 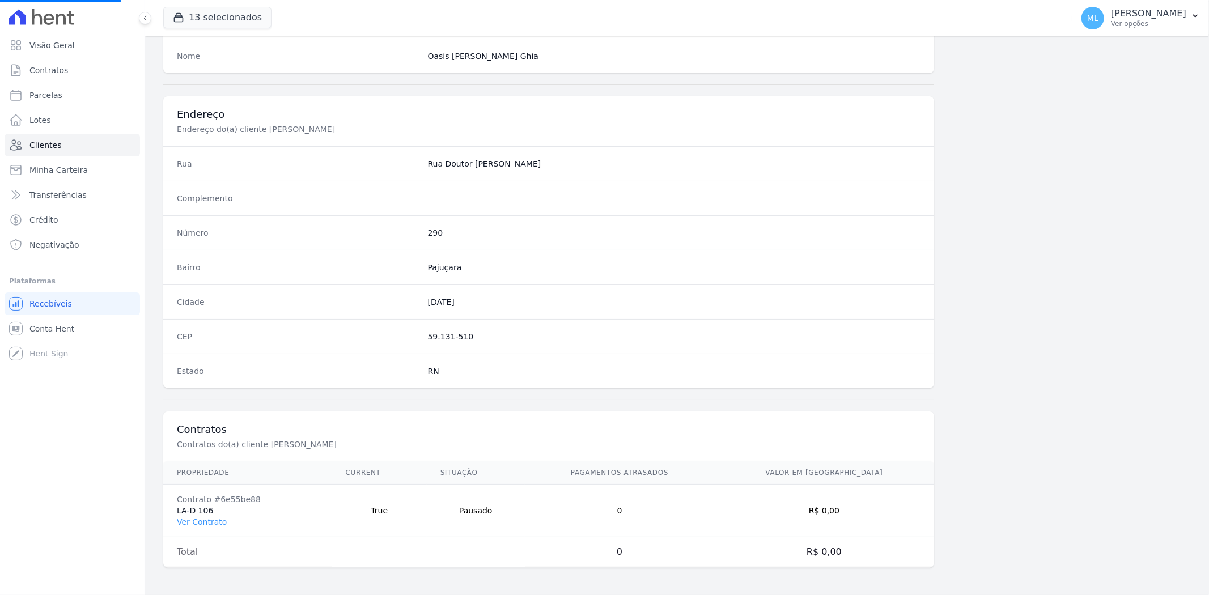 I want to click on dd: 290, so click(x=674, y=233).